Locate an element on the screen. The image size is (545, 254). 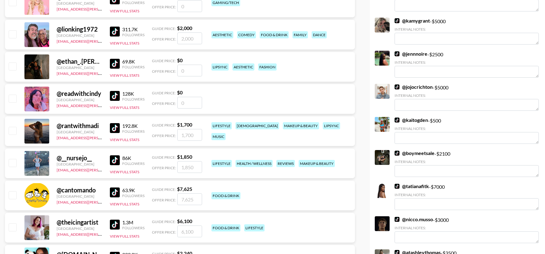
a: @jojocrichton is located at coordinates (413, 87).